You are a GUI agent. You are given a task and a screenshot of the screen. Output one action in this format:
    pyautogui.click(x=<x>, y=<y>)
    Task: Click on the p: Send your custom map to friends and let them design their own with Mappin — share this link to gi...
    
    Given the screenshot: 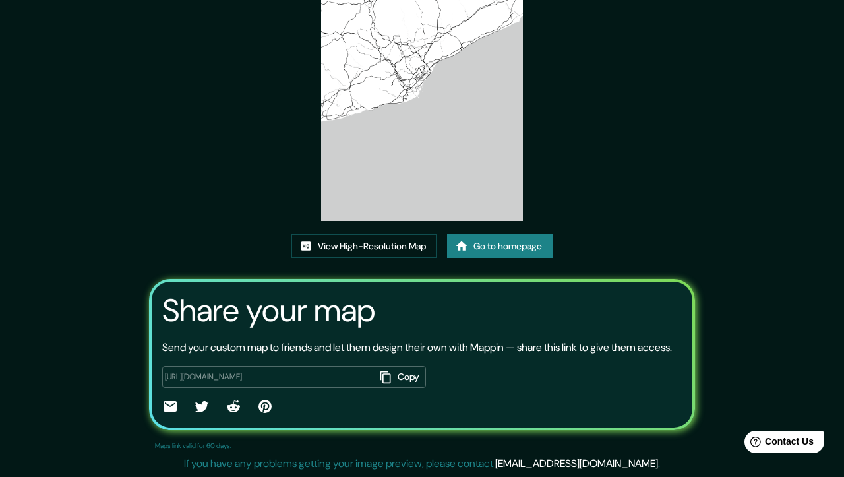 What is the action you would take?
    pyautogui.click(x=417, y=348)
    